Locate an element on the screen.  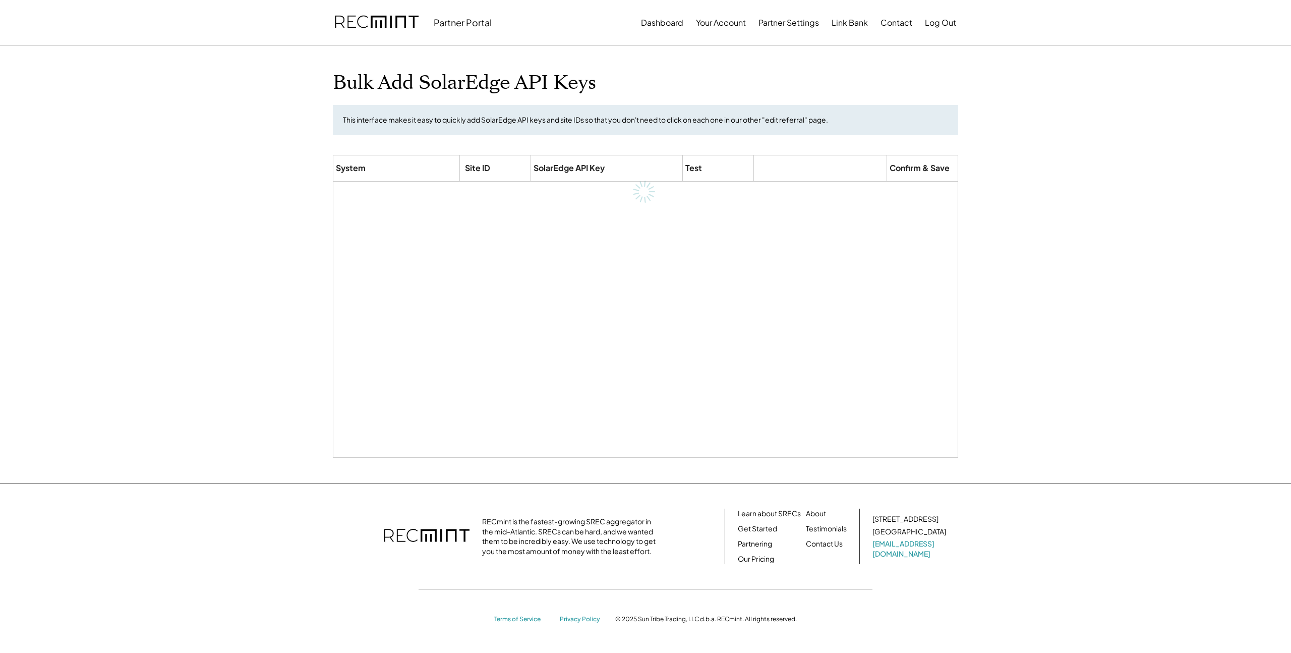
div: Site ID is located at coordinates (478, 168).